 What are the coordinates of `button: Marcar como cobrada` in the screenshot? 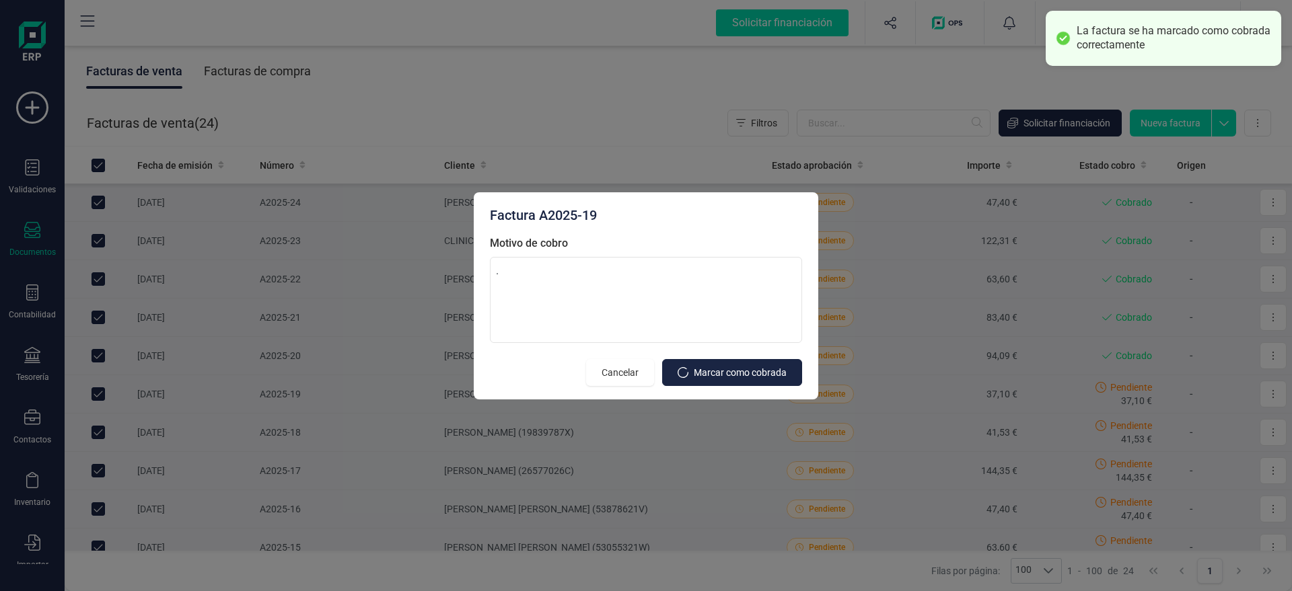 It's located at (732, 373).